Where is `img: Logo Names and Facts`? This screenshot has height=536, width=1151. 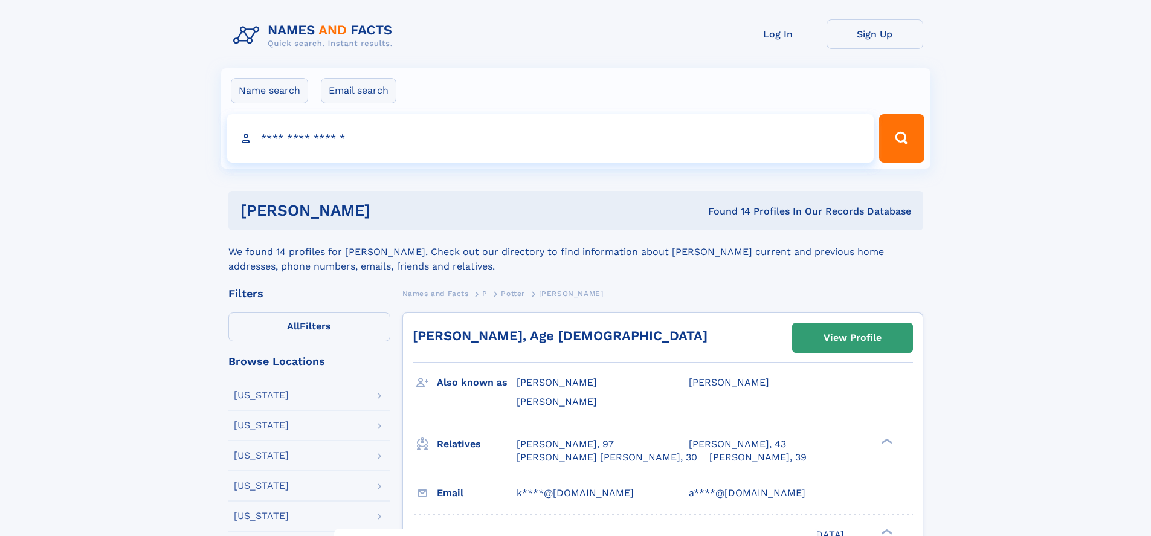
img: Logo Names and Facts is located at coordinates (315, 36).